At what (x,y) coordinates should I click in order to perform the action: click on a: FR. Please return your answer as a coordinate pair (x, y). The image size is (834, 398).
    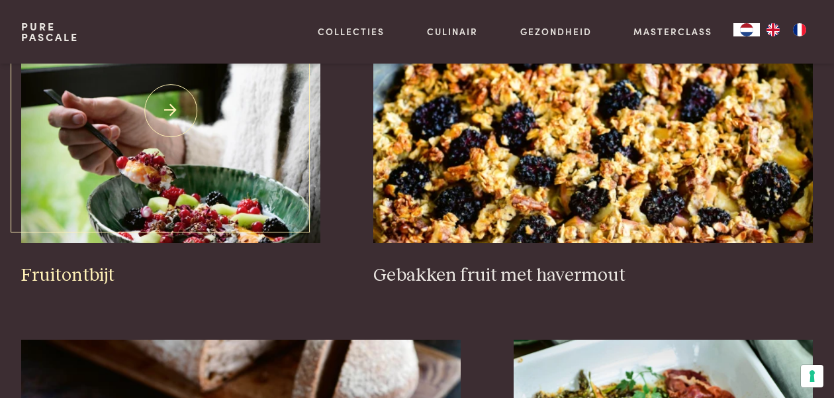
    Looking at the image, I should click on (800, 30).